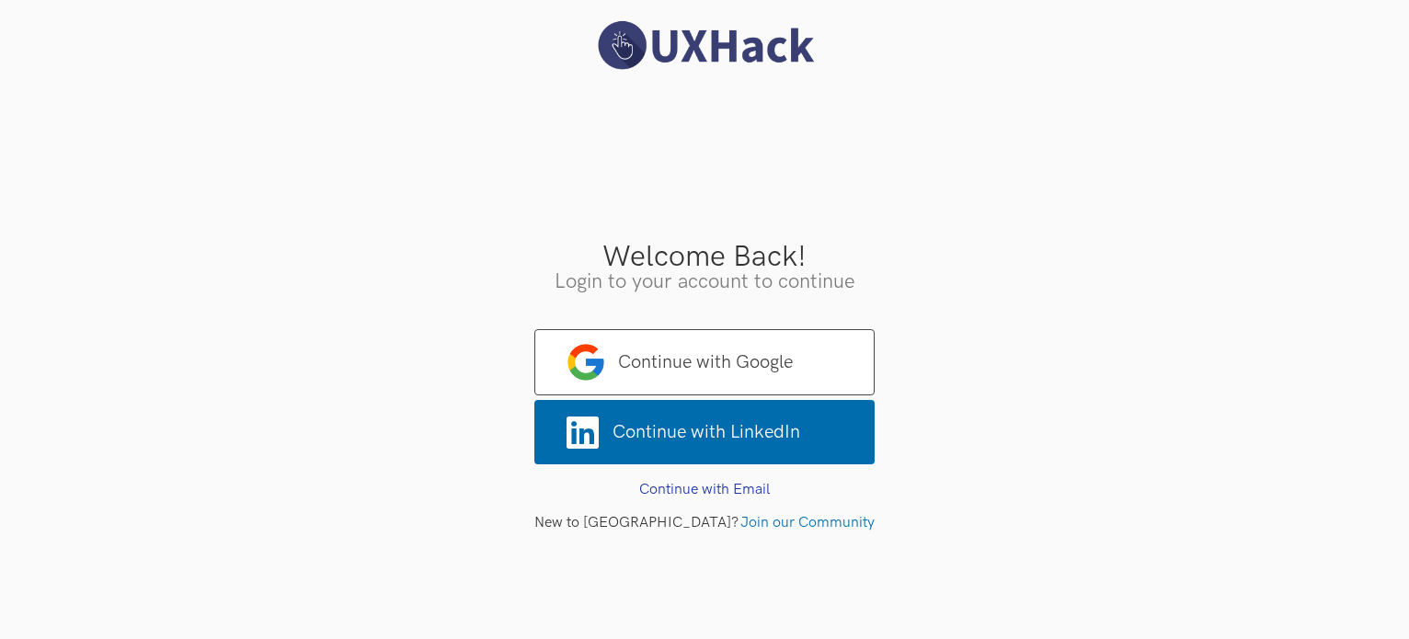 Image resolution: width=1409 pixels, height=639 pixels. Describe the element at coordinates (705, 489) in the screenshot. I see `a: Continue with Email` at that location.